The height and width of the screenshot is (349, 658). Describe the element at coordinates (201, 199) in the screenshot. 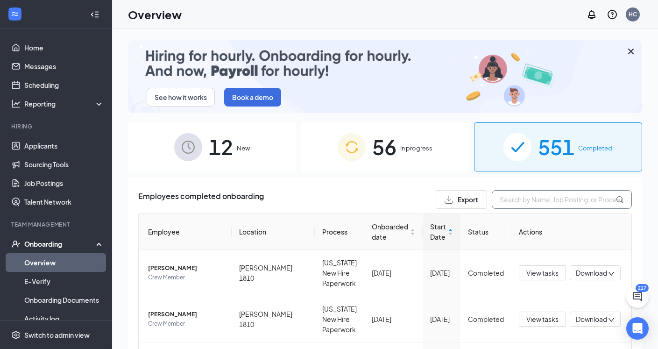

I see `span: Employees completed onboarding` at that location.